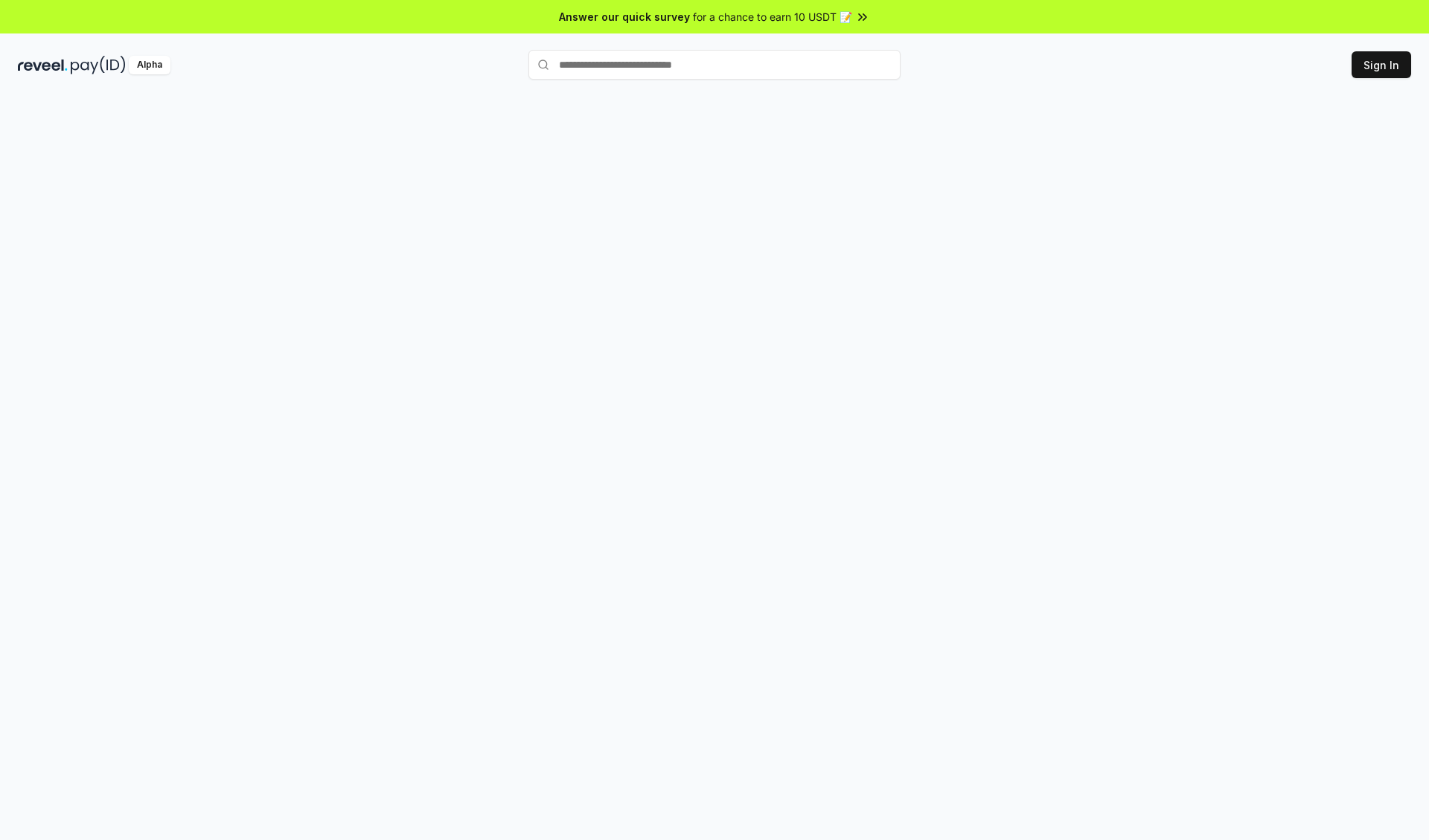  What do you see at coordinates (98, 65) in the screenshot?
I see `img: pay_id` at bounding box center [98, 65].